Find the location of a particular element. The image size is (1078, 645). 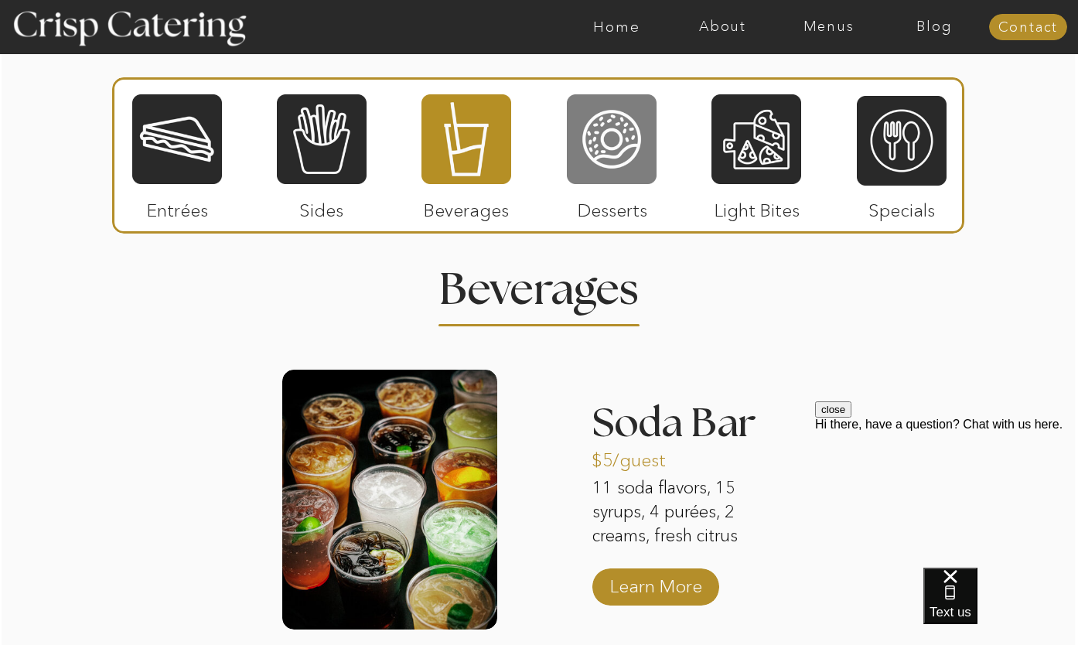

nav: About is located at coordinates (722, 27).